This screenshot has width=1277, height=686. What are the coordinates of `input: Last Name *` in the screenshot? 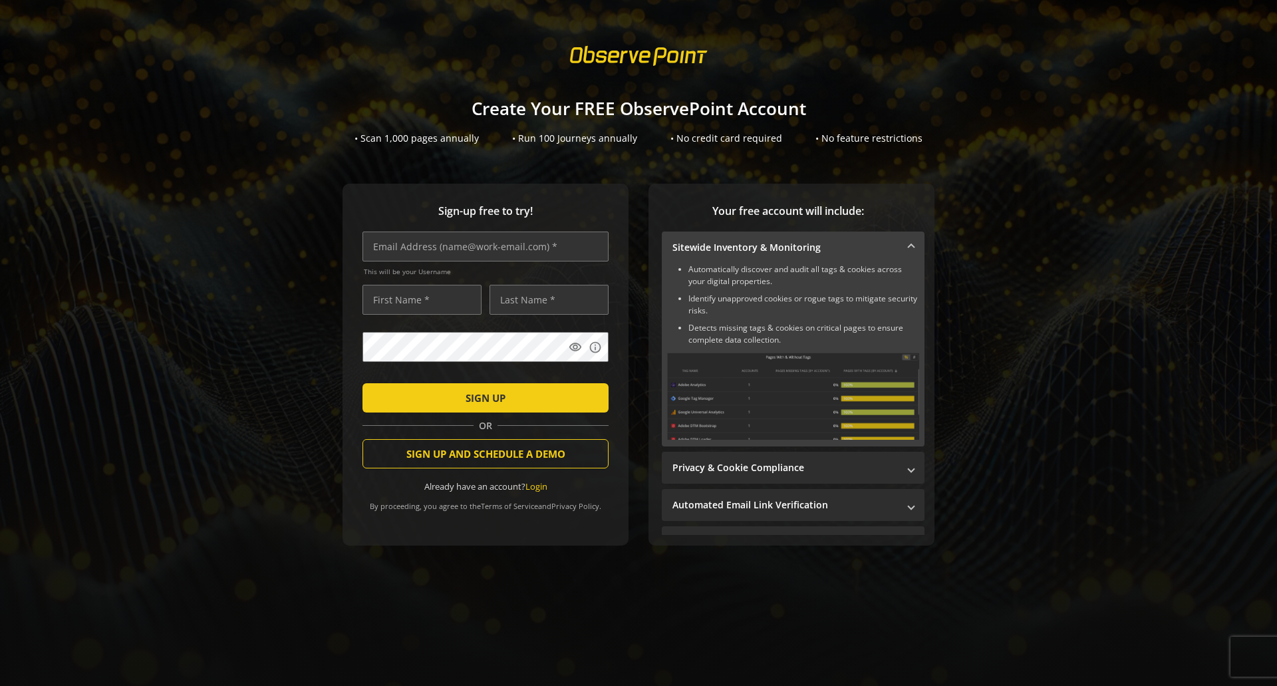 It's located at (549, 299).